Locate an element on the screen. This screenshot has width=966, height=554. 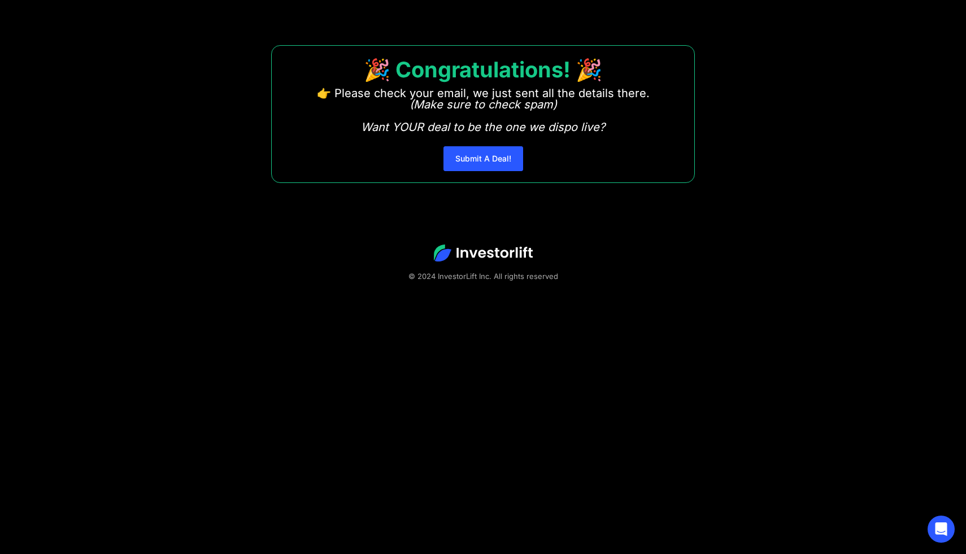
em: (Make sure to check spam) Want YOUR deal to be the one we dispo live? is located at coordinates (483, 116).